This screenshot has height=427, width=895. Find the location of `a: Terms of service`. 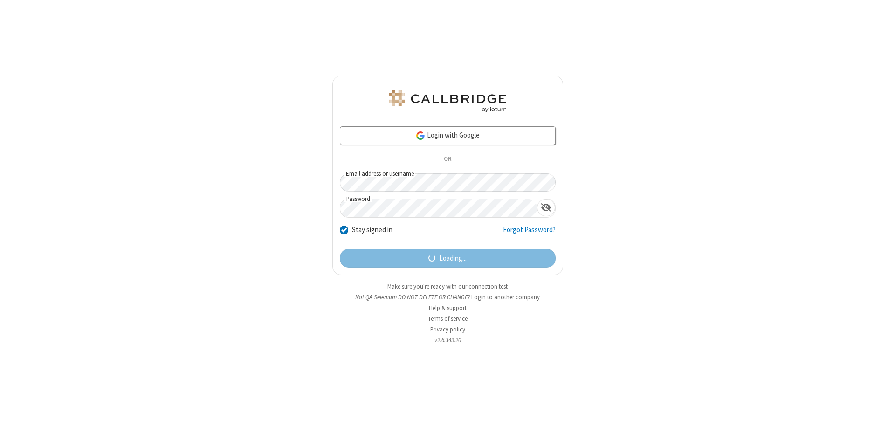

a: Terms of service is located at coordinates (448, 318).